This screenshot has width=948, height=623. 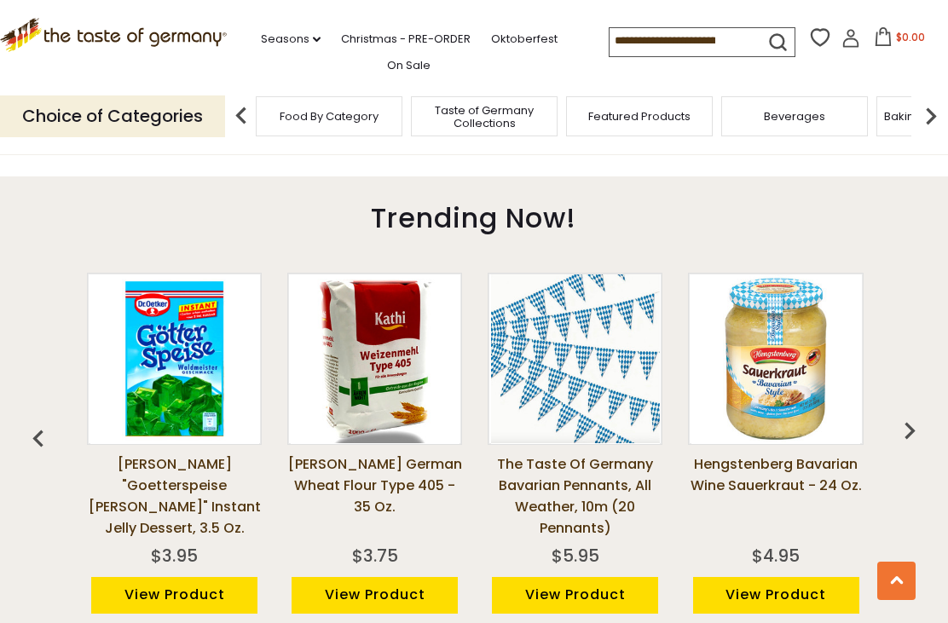 What do you see at coordinates (406, 39) in the screenshot?
I see `a: Christmas - PRE-ORDER` at bounding box center [406, 39].